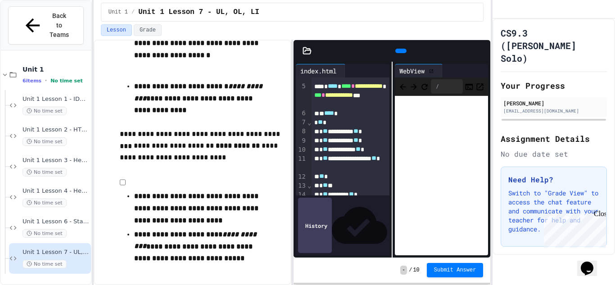  I want to click on button: Open in new tab, so click(480, 86).